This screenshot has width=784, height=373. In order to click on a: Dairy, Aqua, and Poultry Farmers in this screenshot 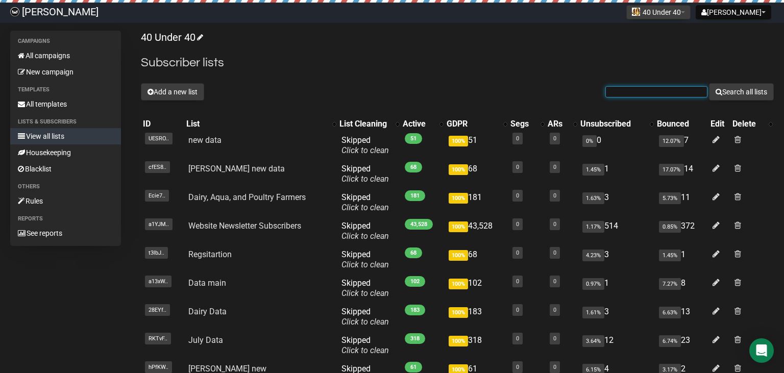, I will do `click(247, 197)`.